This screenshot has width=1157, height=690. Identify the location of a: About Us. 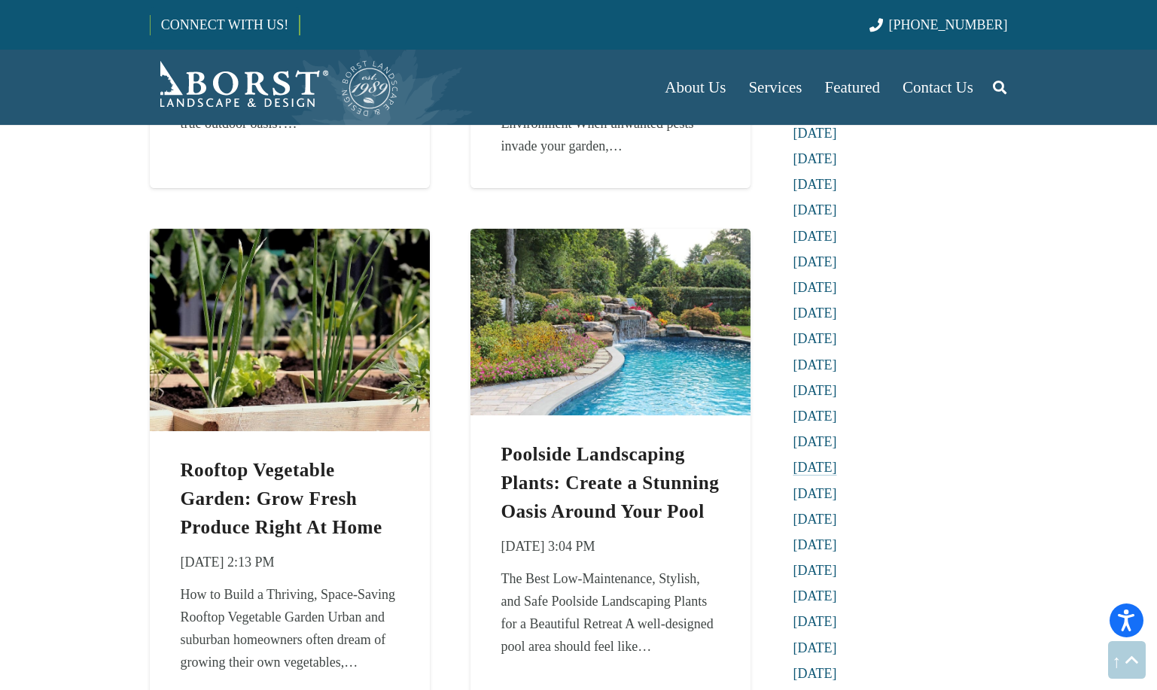
(695, 87).